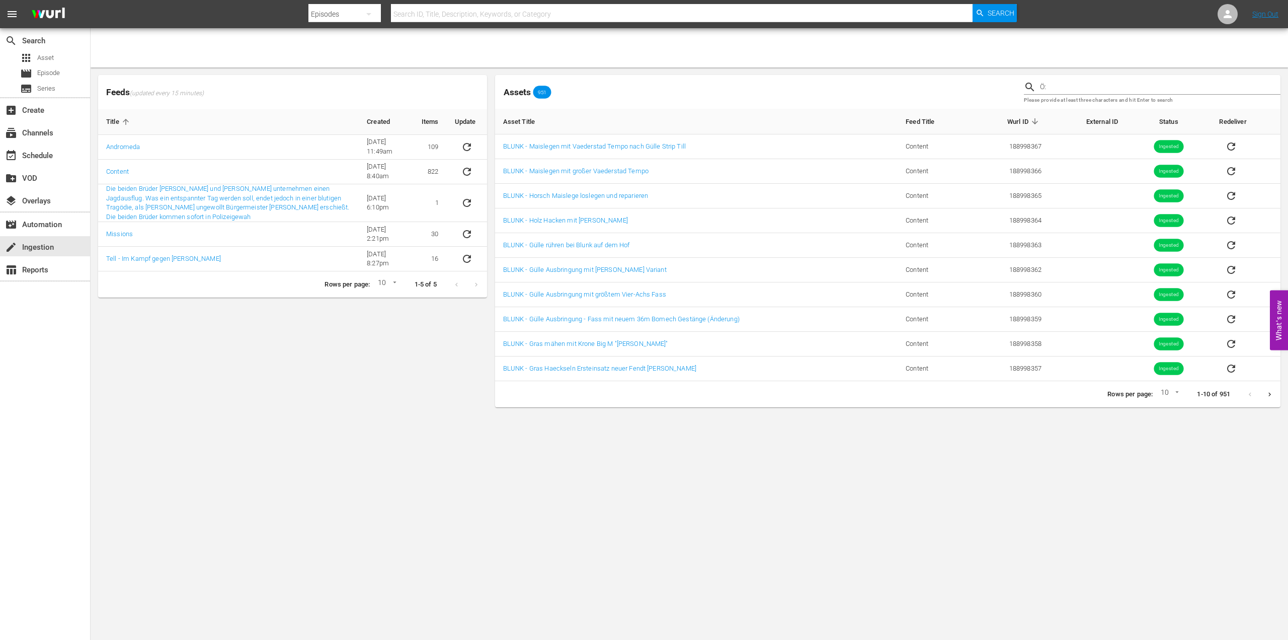  I want to click on button: Search, so click(995, 13).